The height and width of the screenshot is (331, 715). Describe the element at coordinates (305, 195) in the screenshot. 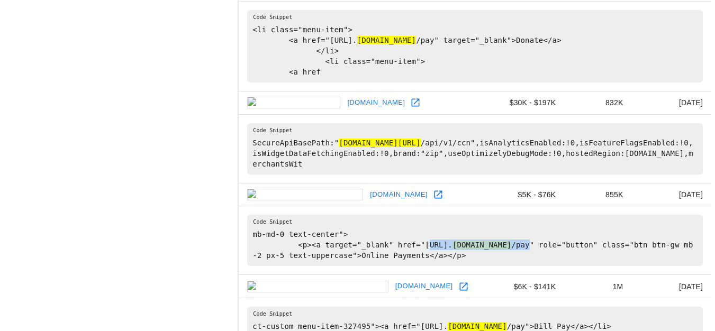

I see `img: landscapeds.com icon` at that location.